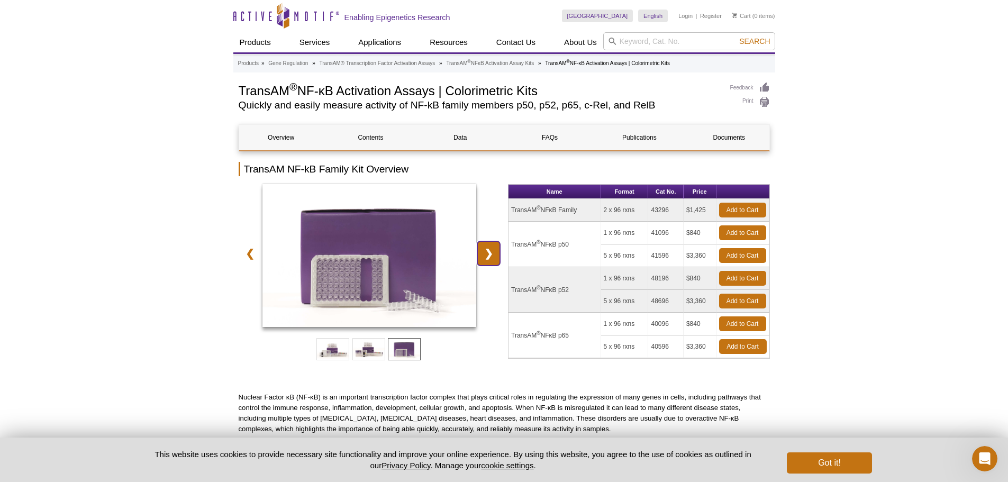 The height and width of the screenshot is (482, 1008). I want to click on td: TransAM NFκB p52, so click(555, 290).